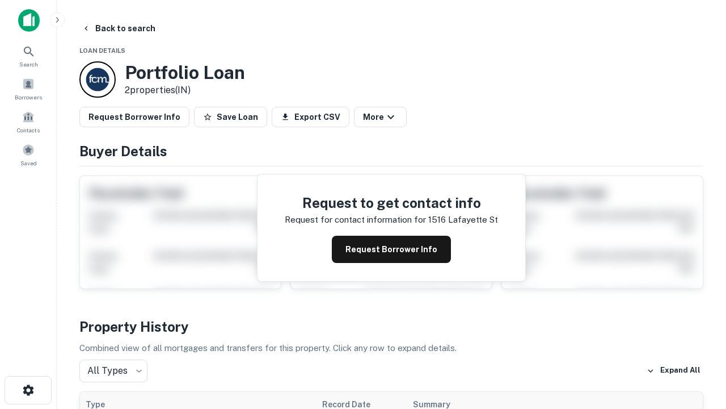 This screenshot has width=726, height=409. Describe the element at coordinates (28, 121) in the screenshot. I see `div: Contacts` at that location.